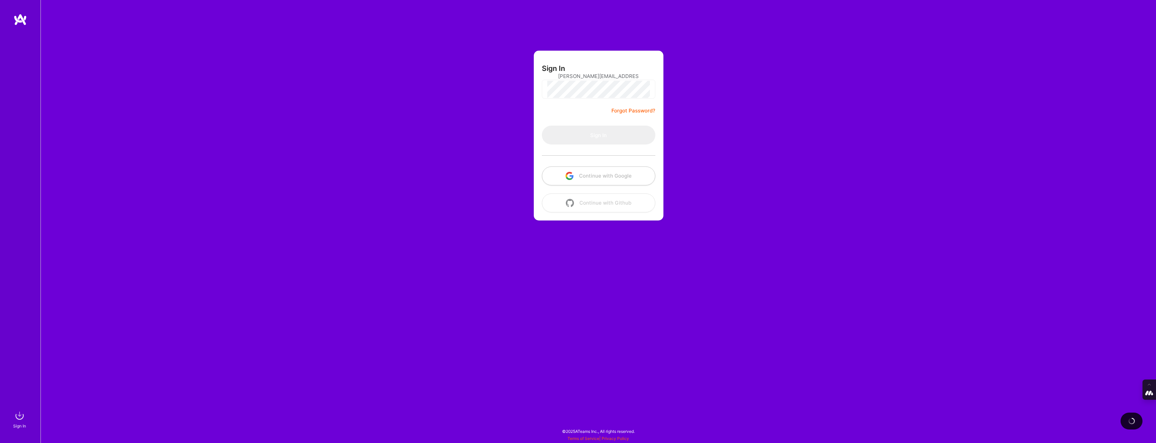  What do you see at coordinates (1131, 421) in the screenshot?
I see `img: loading` at bounding box center [1131, 421].